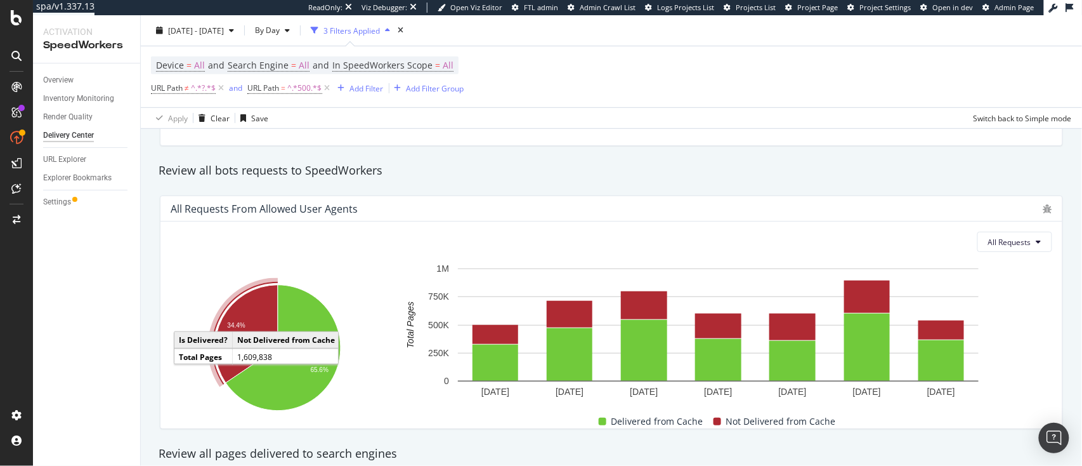 The image size is (1082, 466). I want to click on a: Render Quality, so click(87, 117).